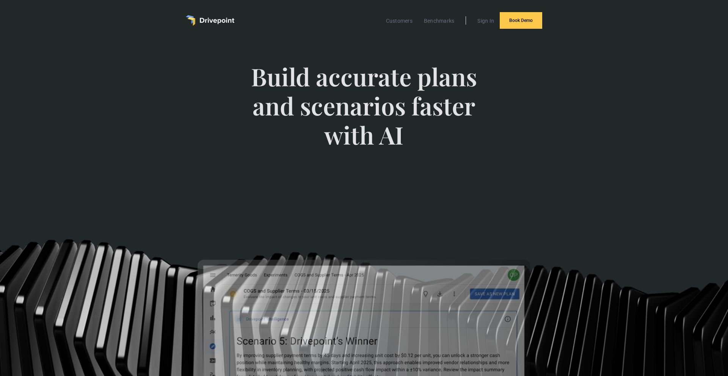  I want to click on a: Customers, so click(399, 21).